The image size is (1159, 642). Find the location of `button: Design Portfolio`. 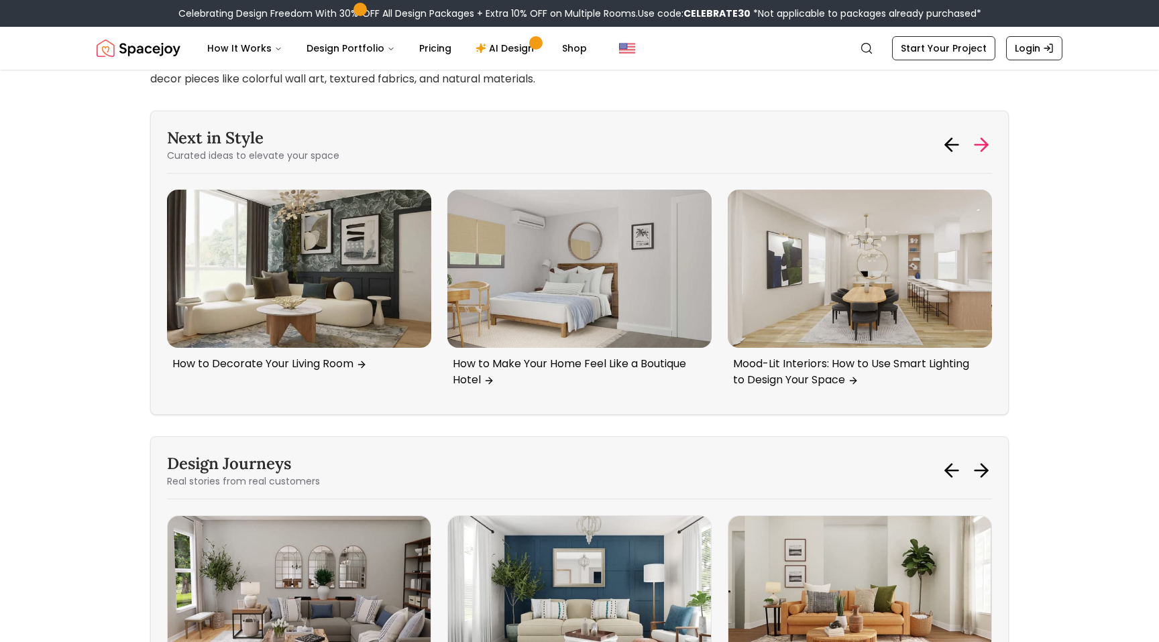

button: Design Portfolio is located at coordinates (351, 48).